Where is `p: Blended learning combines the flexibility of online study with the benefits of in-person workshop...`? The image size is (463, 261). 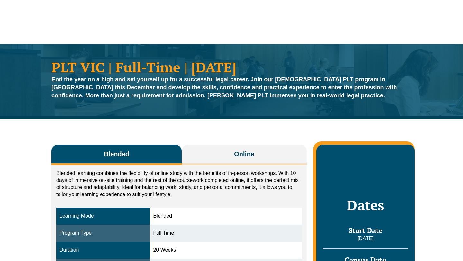 p: Blended learning combines the flexibility of online study with the benefits of in-person workshop... is located at coordinates (179, 184).